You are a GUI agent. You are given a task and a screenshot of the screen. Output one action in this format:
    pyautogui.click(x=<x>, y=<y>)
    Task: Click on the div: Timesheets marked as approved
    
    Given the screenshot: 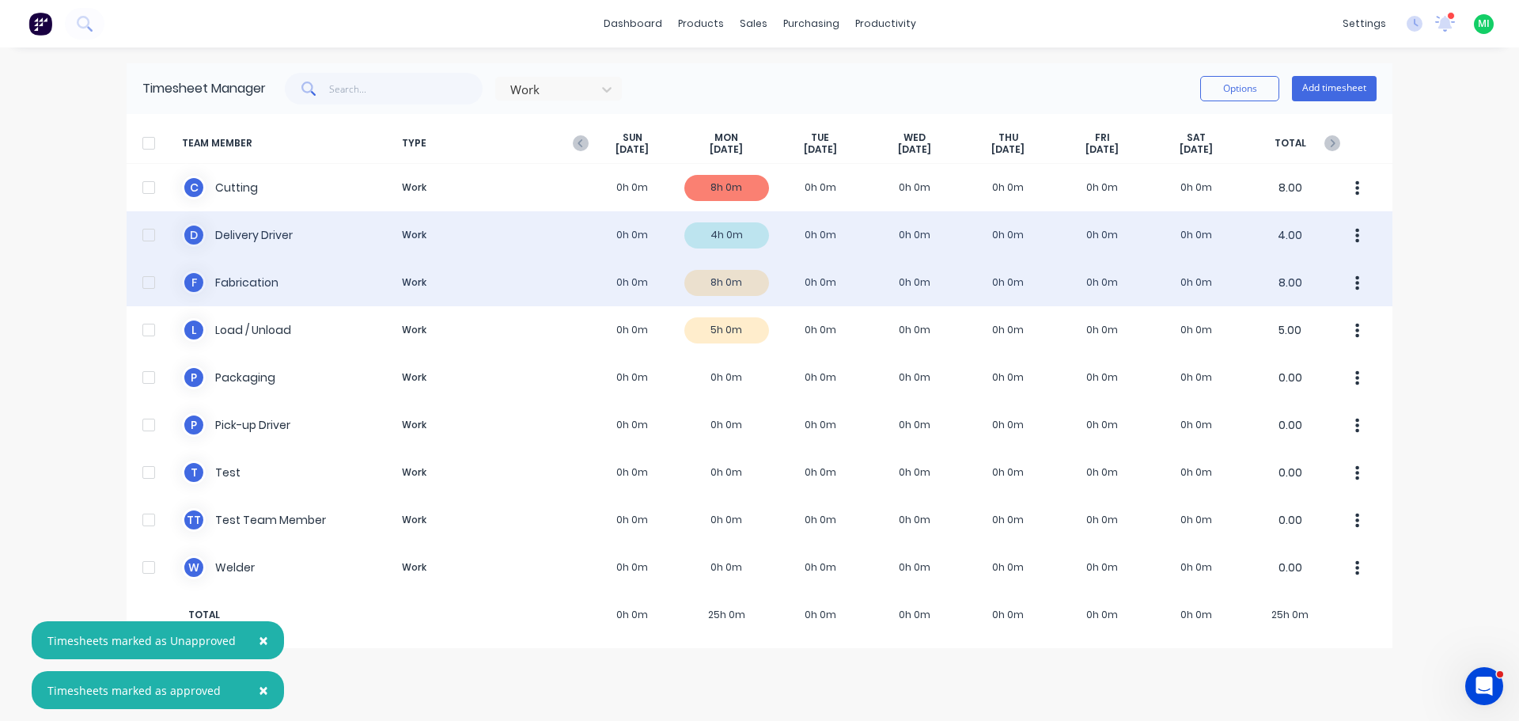 What is the action you would take?
    pyautogui.click(x=134, y=690)
    